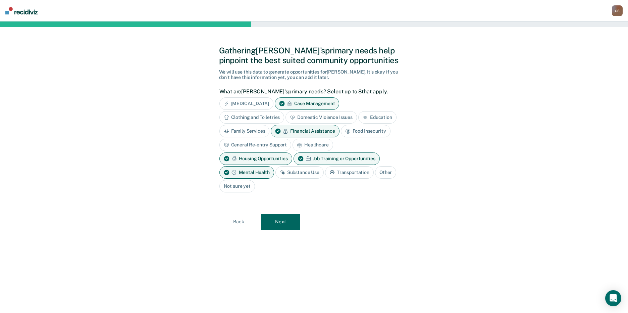  Describe the element at coordinates (245, 131) in the screenshot. I see `div: Family Services` at that location.